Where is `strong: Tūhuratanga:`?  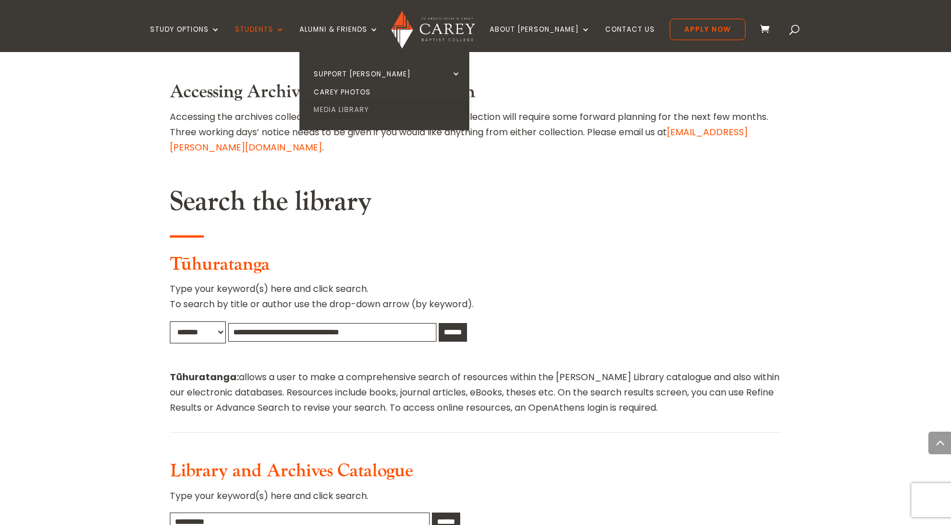 strong: Tūhuratanga: is located at coordinates (204, 377).